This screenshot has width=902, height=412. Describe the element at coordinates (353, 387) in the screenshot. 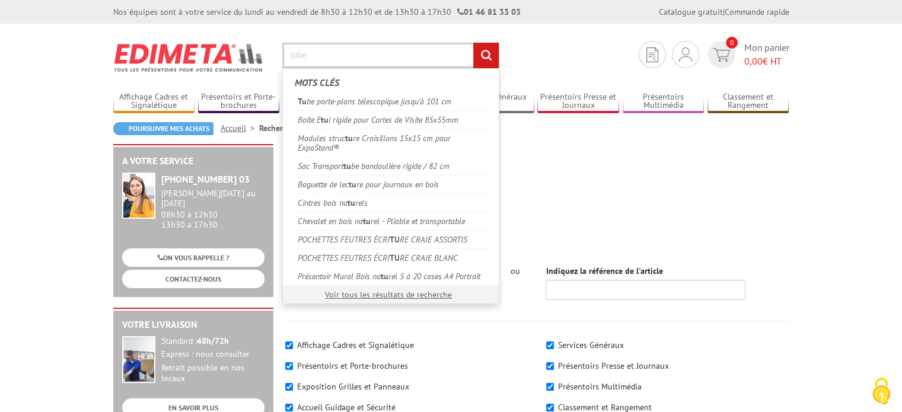

I see `label: Exposition Grilles et Panneaux` at that location.